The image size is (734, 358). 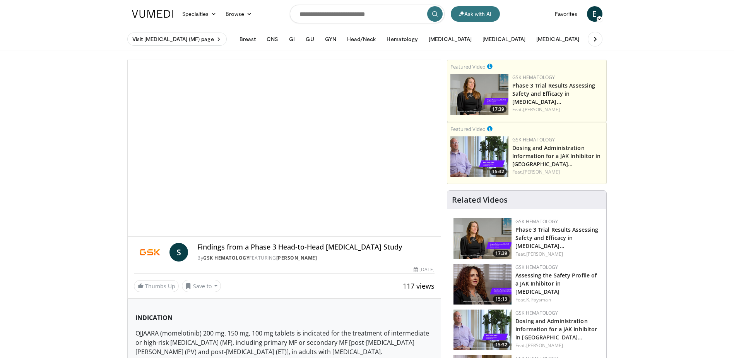 What do you see at coordinates (402, 39) in the screenshot?
I see `button: Hematology` at bounding box center [402, 39].